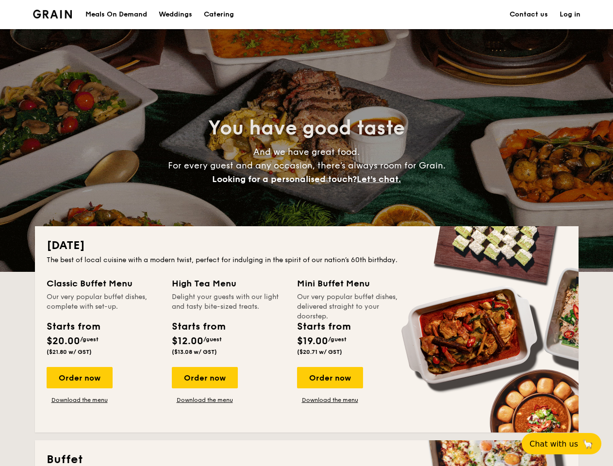 The image size is (613, 466). I want to click on div: Our very popular buffet dishes, complete with set-up., so click(103, 302).